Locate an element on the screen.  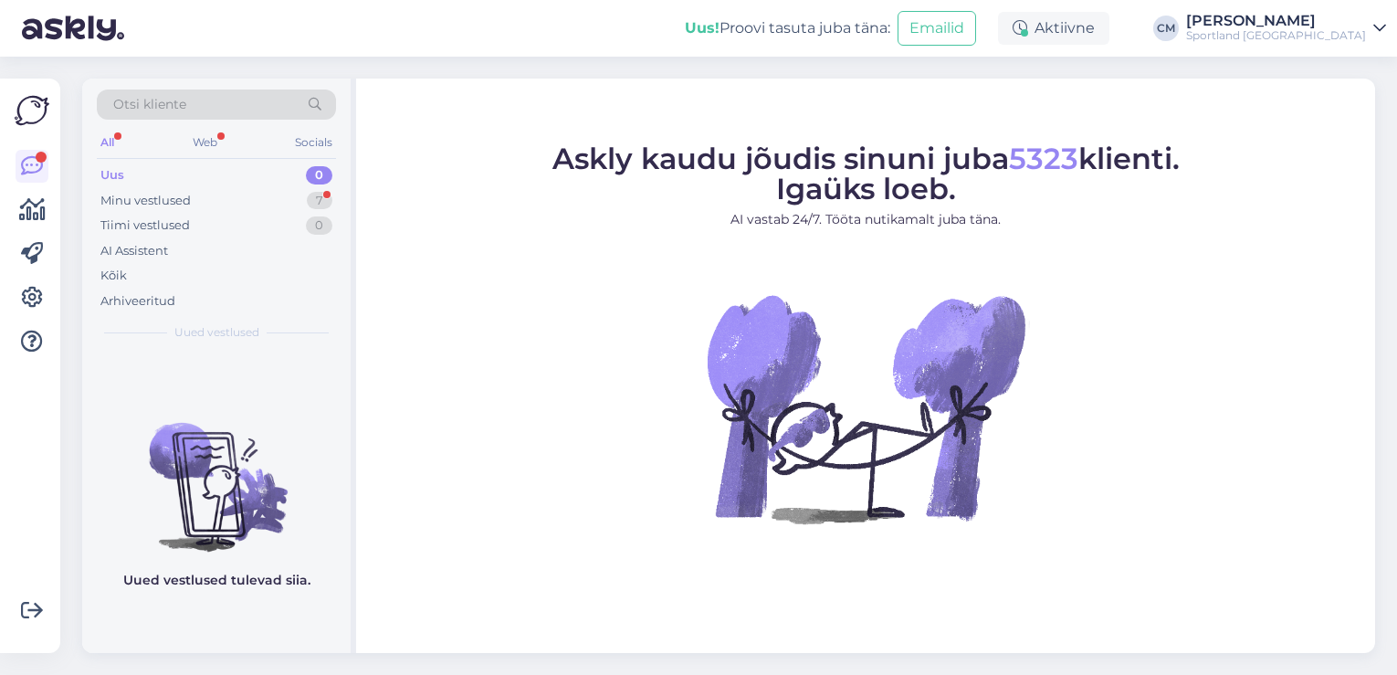
span: Uued vestlused is located at coordinates (216, 332).